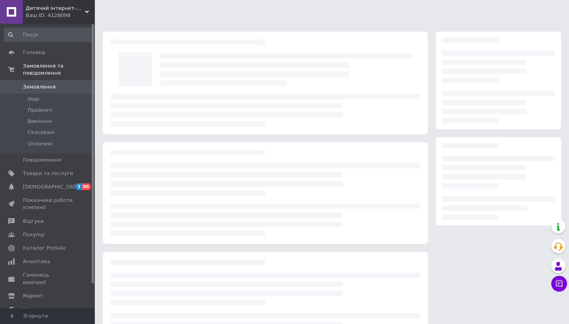 This screenshot has width=569, height=324. I want to click on span: Відгуки, so click(33, 221).